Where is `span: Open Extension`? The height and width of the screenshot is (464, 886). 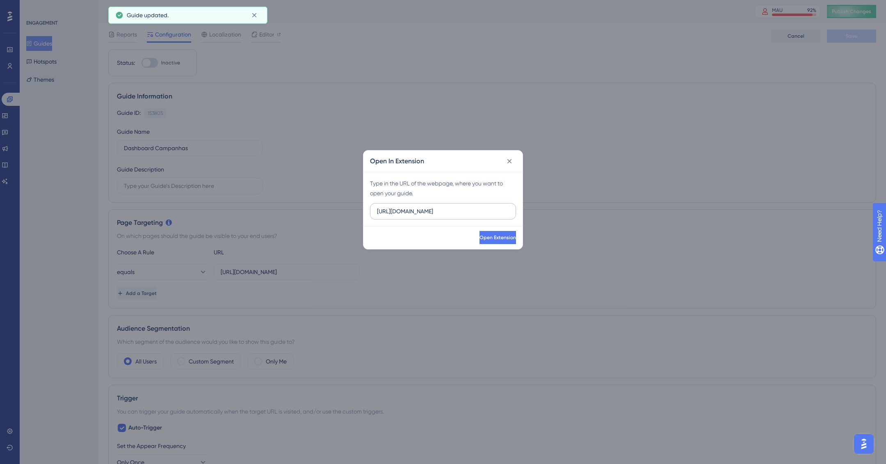 span: Open Extension is located at coordinates (498, 238).